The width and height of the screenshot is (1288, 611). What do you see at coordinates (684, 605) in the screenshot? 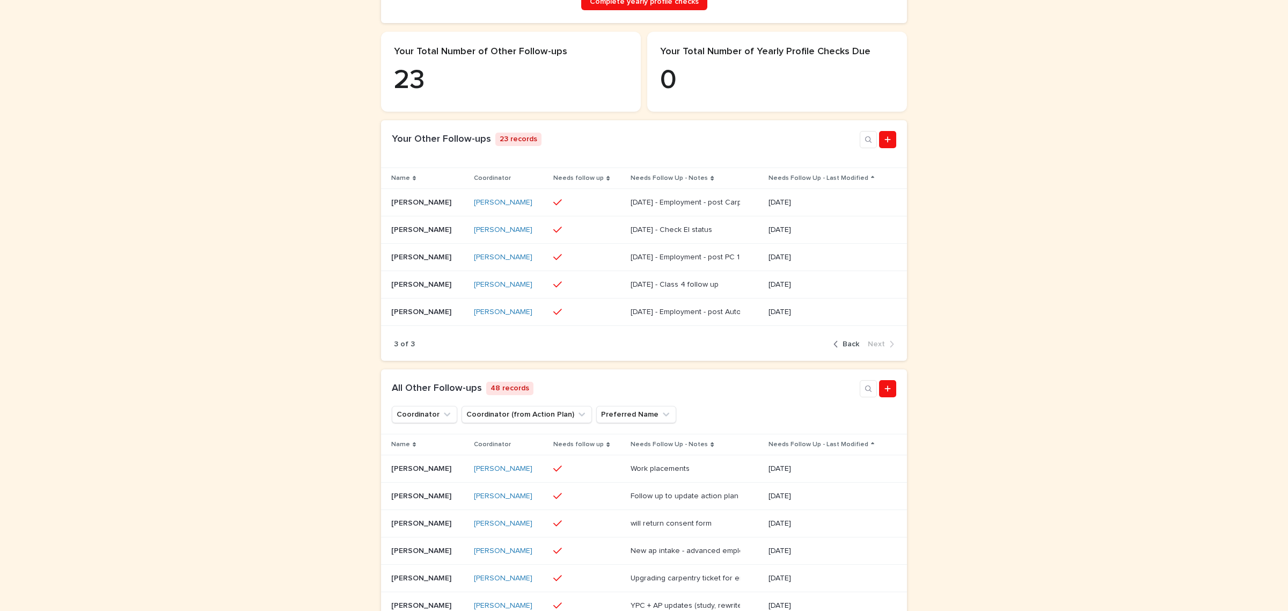
I see `div: YPC + AP updates (study, rewrite)` at bounding box center [684, 605].